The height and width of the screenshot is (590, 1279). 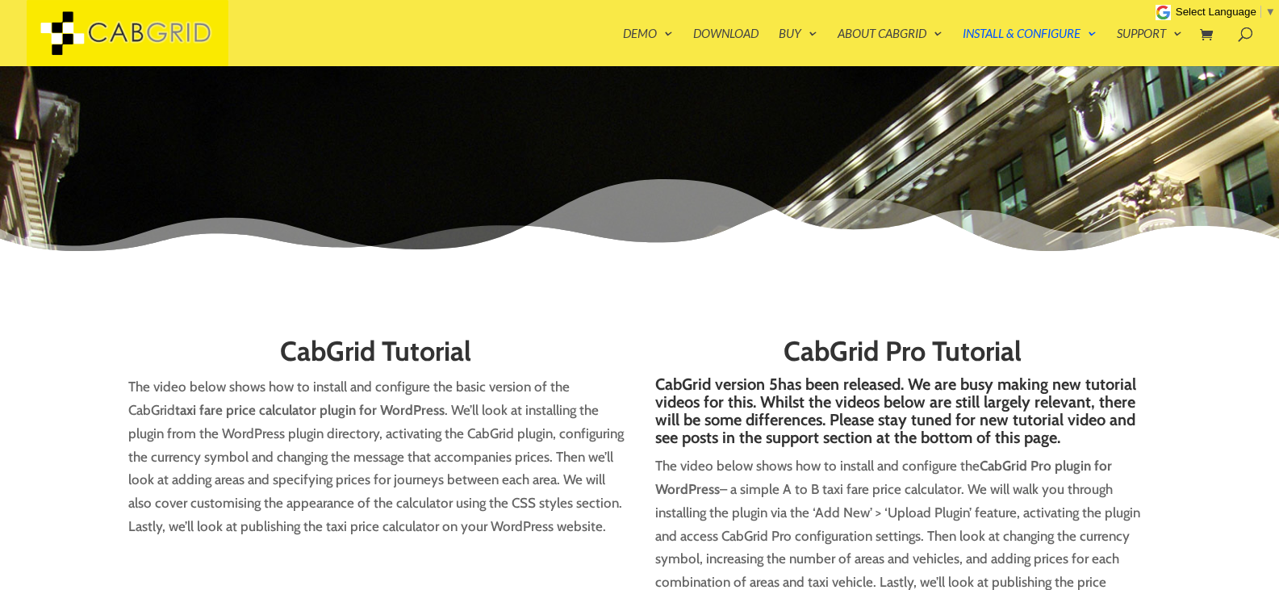 What do you see at coordinates (716, 384) in the screenshot?
I see `a: CabGrid version 5` at bounding box center [716, 384].